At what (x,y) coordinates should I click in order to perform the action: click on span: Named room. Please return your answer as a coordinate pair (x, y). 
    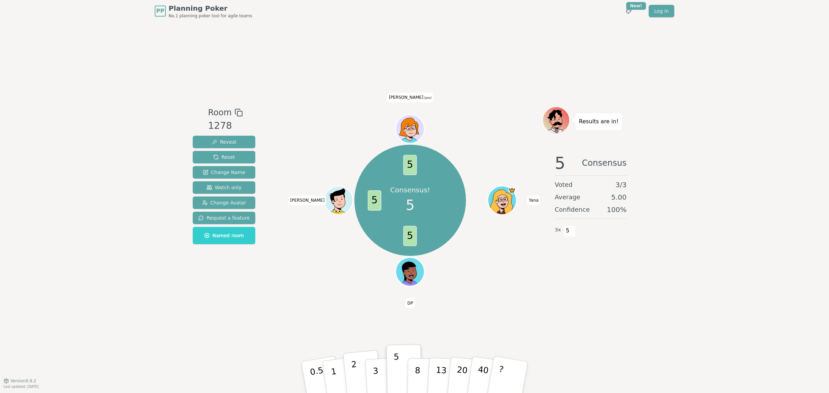
    Looking at the image, I should click on (224, 236).